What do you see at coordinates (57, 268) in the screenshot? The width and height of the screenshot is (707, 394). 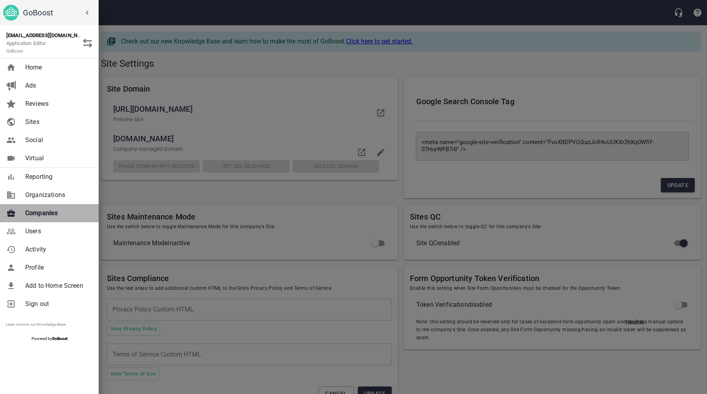 I see `span: Profile` at bounding box center [57, 268].